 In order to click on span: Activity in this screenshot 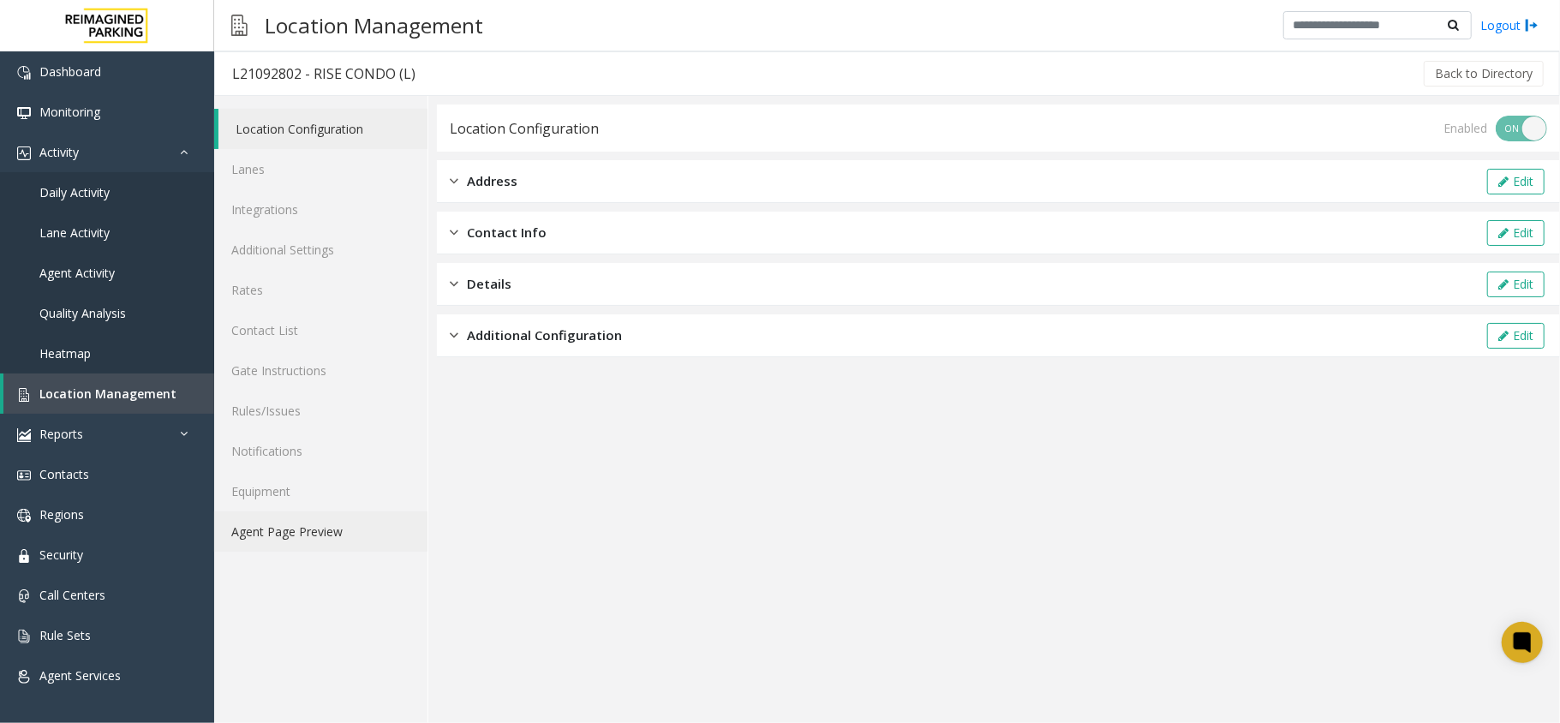, I will do `click(59, 152)`.